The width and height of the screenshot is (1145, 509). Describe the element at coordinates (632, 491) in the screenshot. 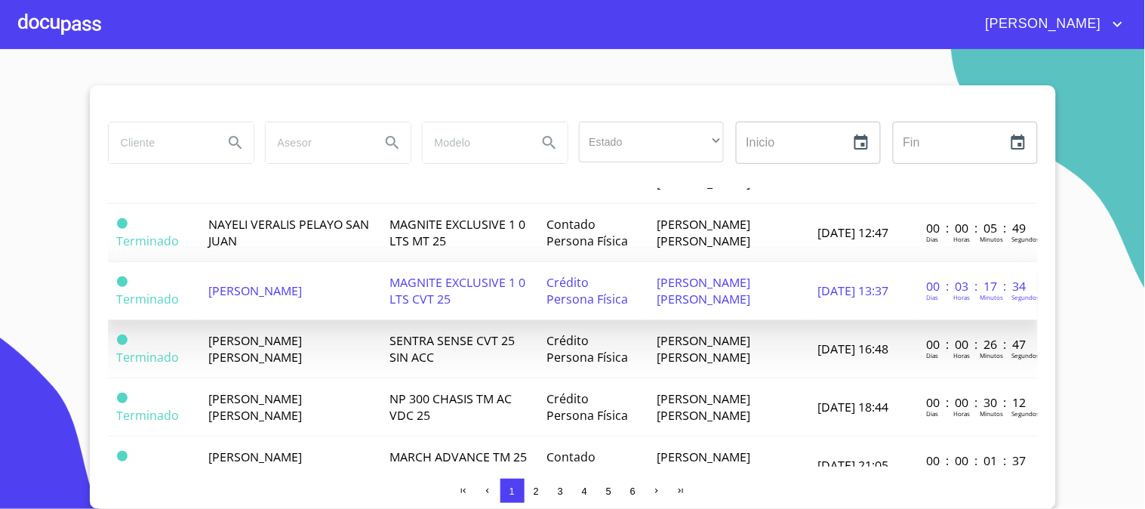

I see `span: 6` at that location.